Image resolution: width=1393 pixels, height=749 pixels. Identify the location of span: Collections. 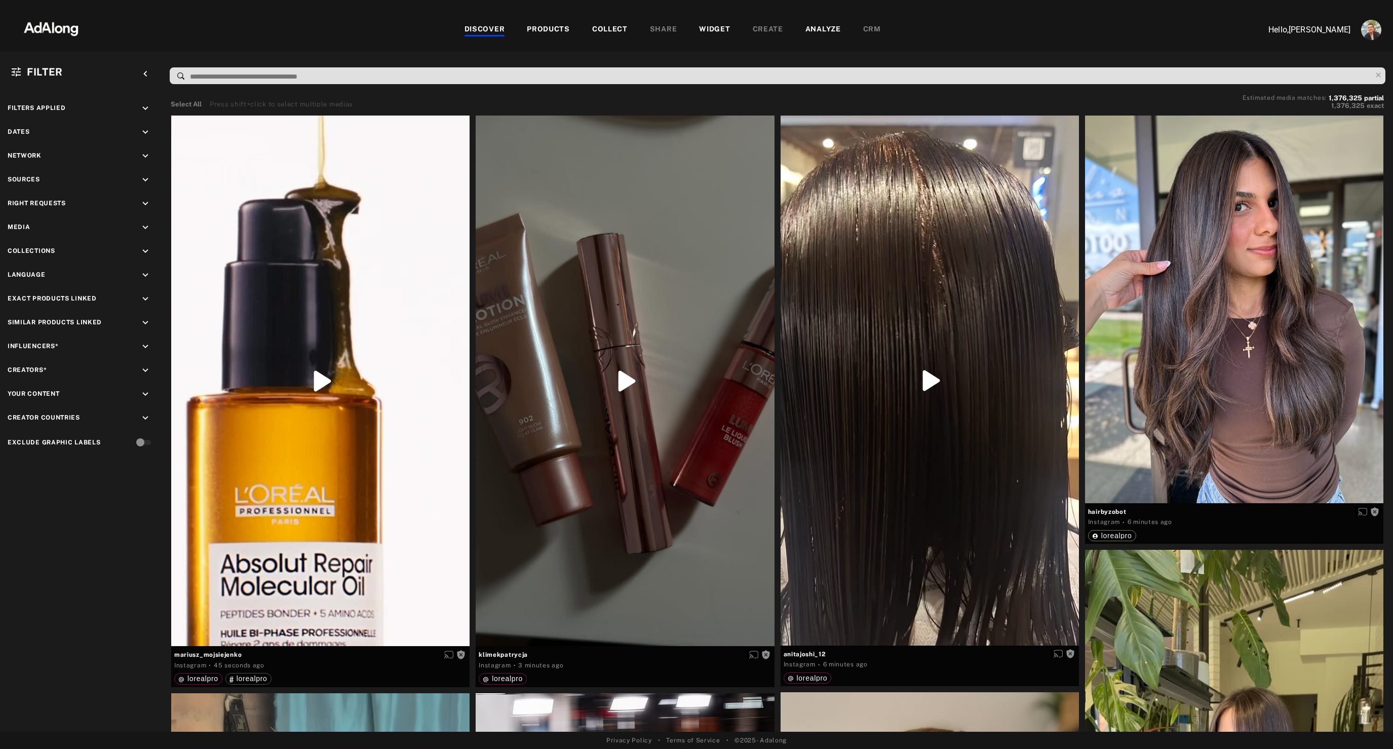
(31, 251).